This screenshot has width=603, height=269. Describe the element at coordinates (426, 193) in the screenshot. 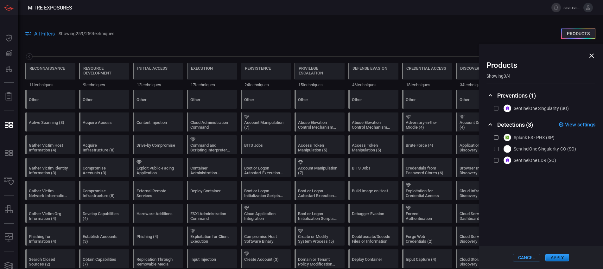

I see `div: Exploitation for Credential Access` at that location.